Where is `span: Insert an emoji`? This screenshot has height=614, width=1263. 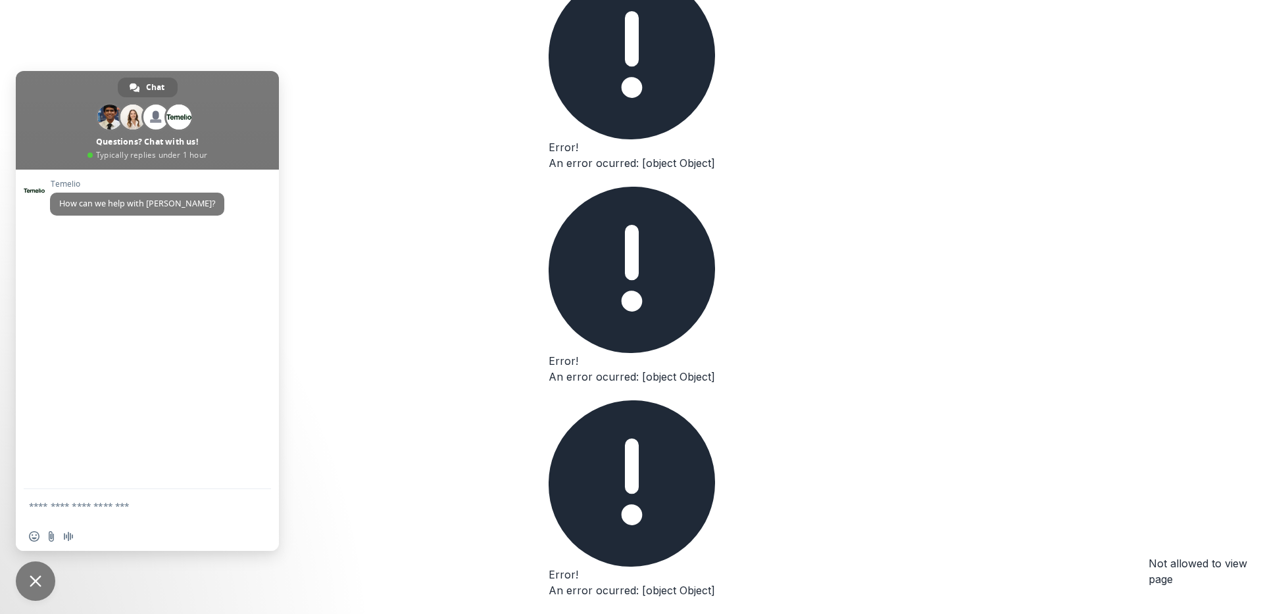 span: Insert an emoji is located at coordinates (34, 537).